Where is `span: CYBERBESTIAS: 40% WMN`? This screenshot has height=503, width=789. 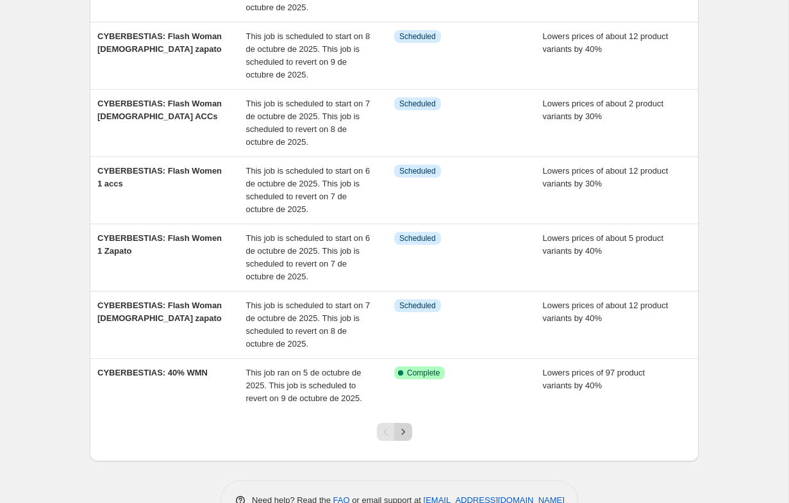 span: CYBERBESTIAS: 40% WMN is located at coordinates (153, 372).